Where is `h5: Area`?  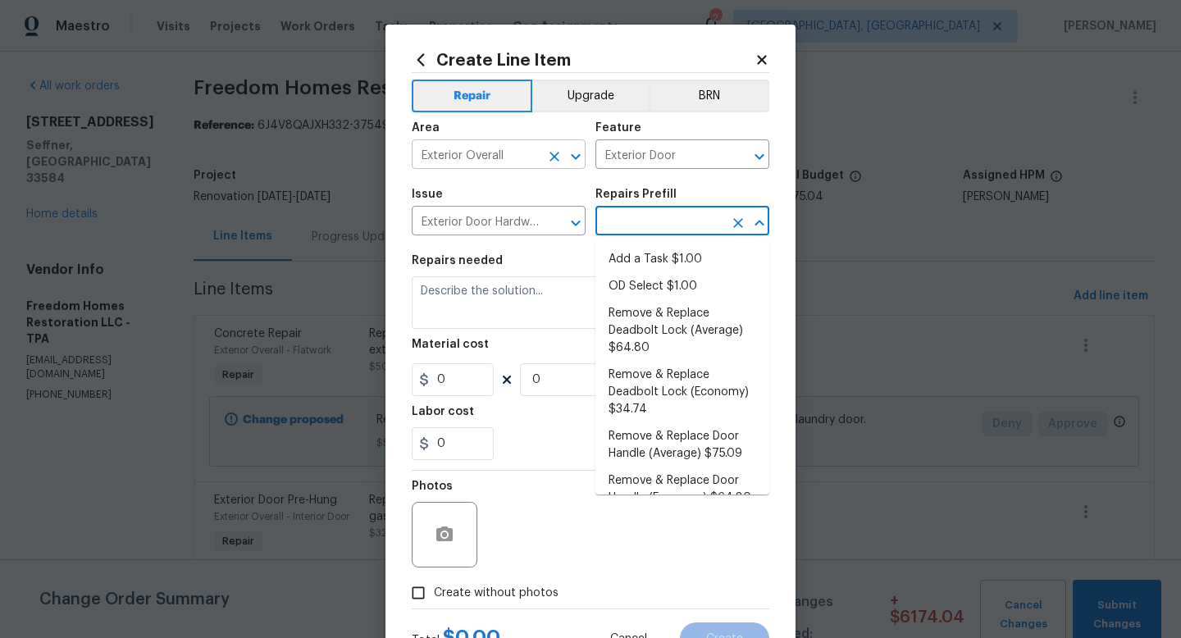
h5: Area is located at coordinates (426, 128).